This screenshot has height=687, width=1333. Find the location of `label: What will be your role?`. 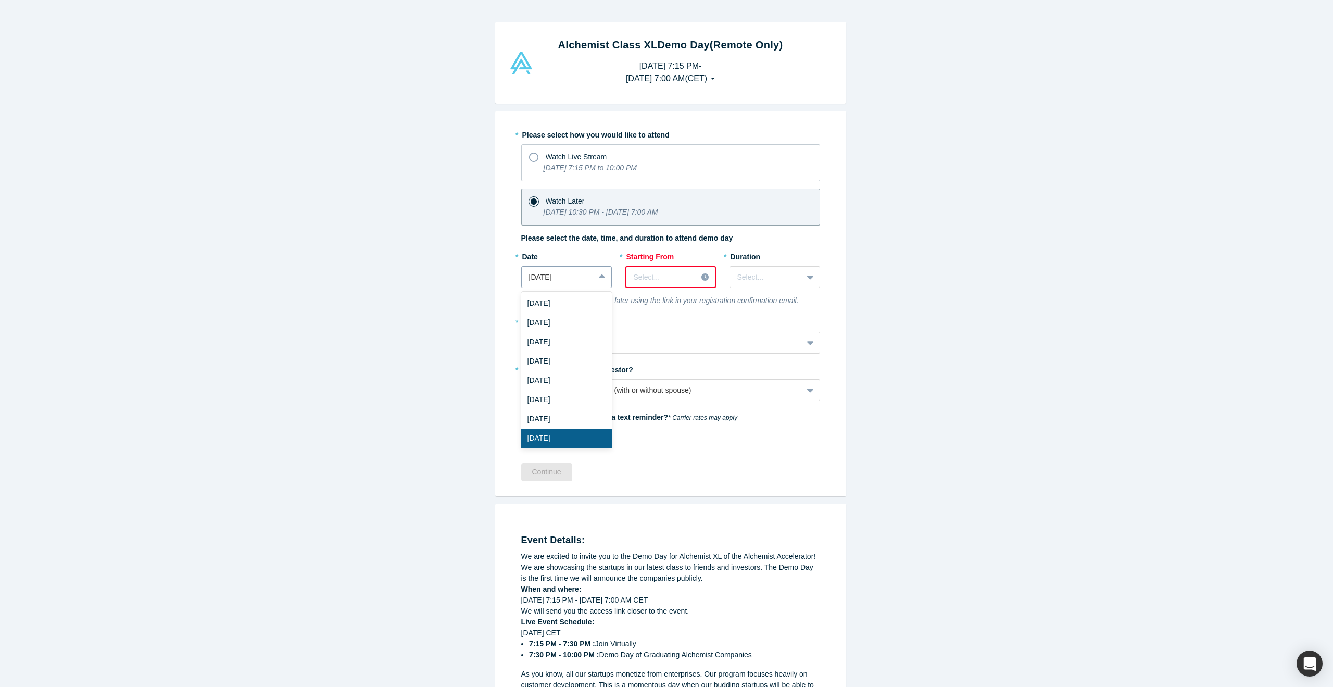

label: What will be your role? is located at coordinates (671, 321).